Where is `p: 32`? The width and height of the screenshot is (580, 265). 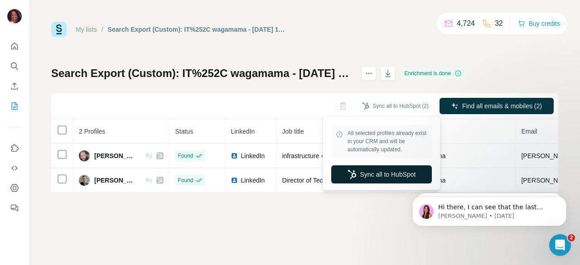 p: 32 is located at coordinates (499, 24).